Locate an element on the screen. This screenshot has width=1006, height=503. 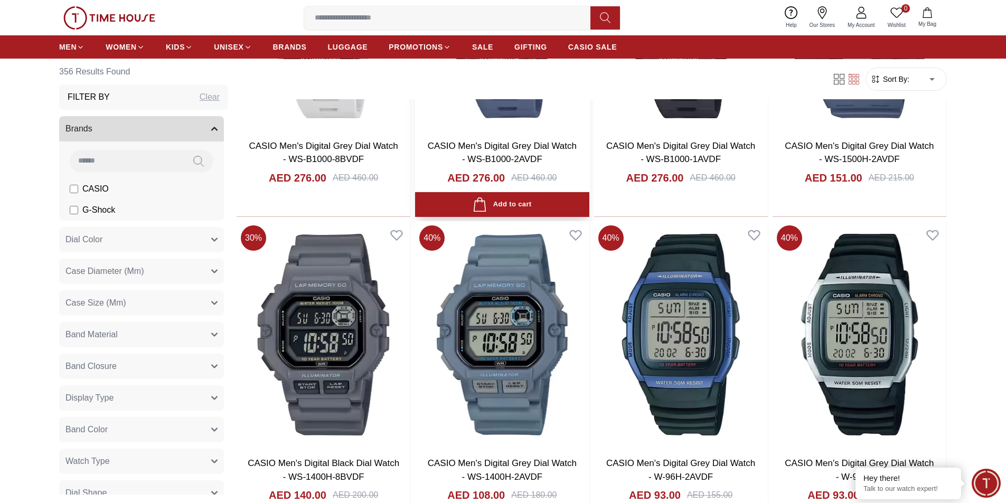
span: CASIO is located at coordinates (96, 189).